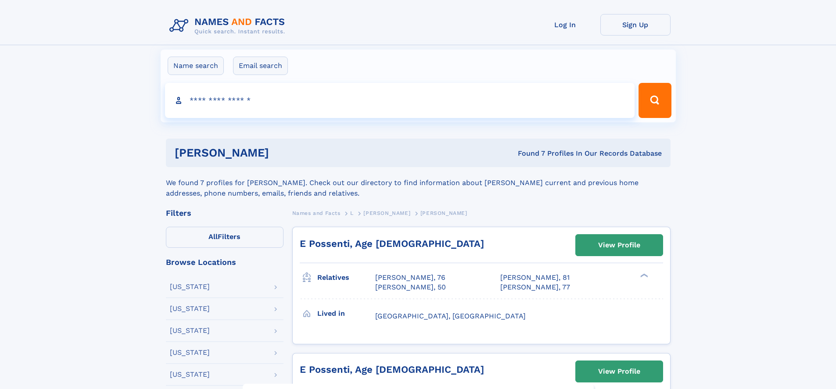 This screenshot has width=836, height=389. Describe the element at coordinates (565, 25) in the screenshot. I see `a: Log In` at that location.